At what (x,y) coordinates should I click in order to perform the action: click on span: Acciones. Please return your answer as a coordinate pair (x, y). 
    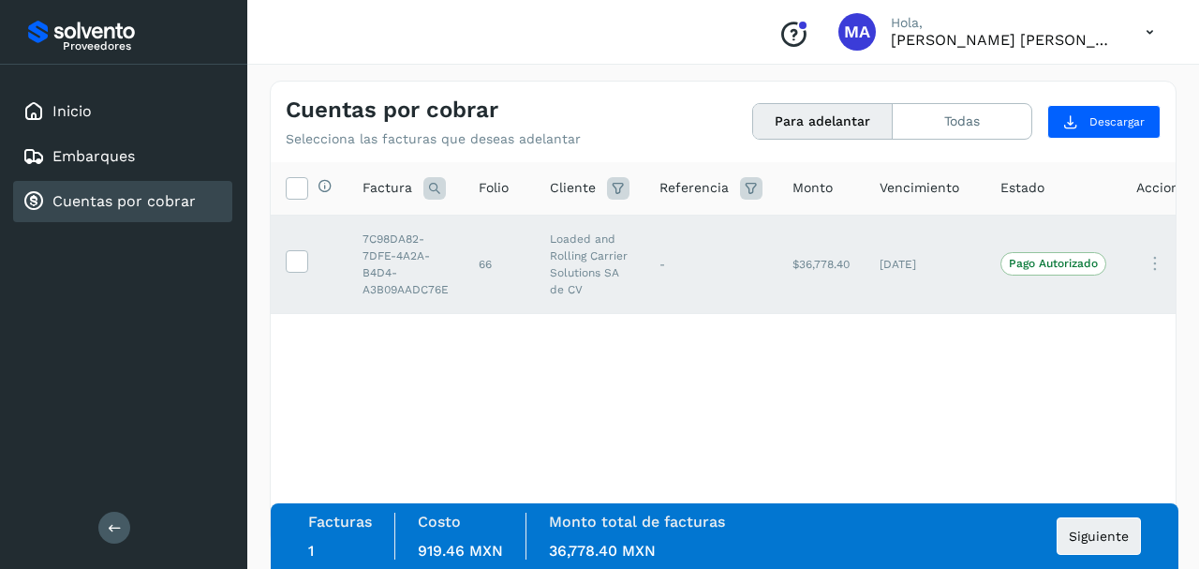
    Looking at the image, I should click on (1164, 187).